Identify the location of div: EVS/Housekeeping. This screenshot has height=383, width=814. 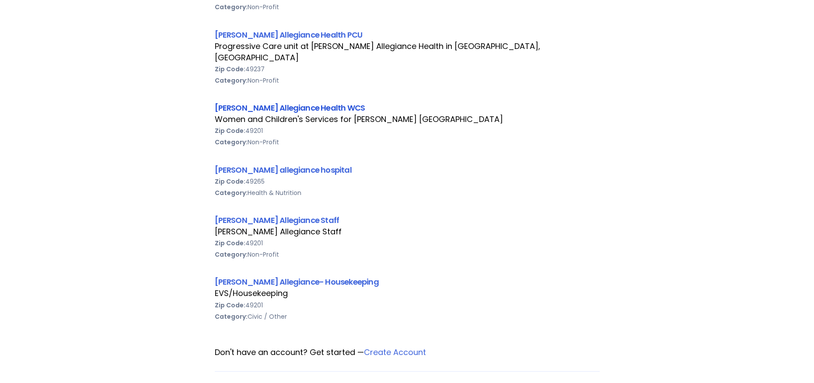
(407, 293).